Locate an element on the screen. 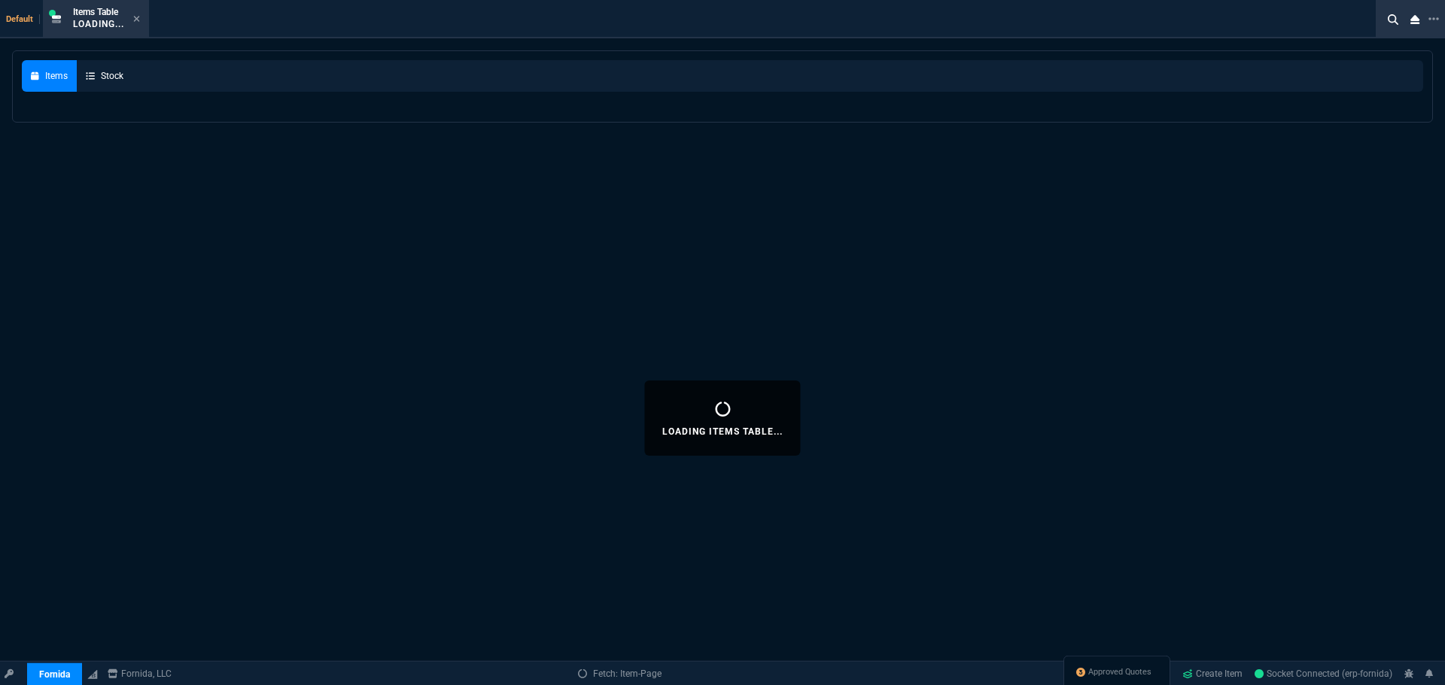 Image resolution: width=1445 pixels, height=685 pixels. a: Stock is located at coordinates (105, 76).